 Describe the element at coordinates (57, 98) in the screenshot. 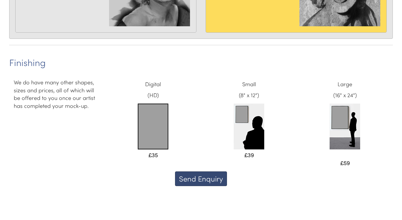

I see `div: We do have many other shapes, sizes and prices, all of which will be offered to you once our arti...` at that location.